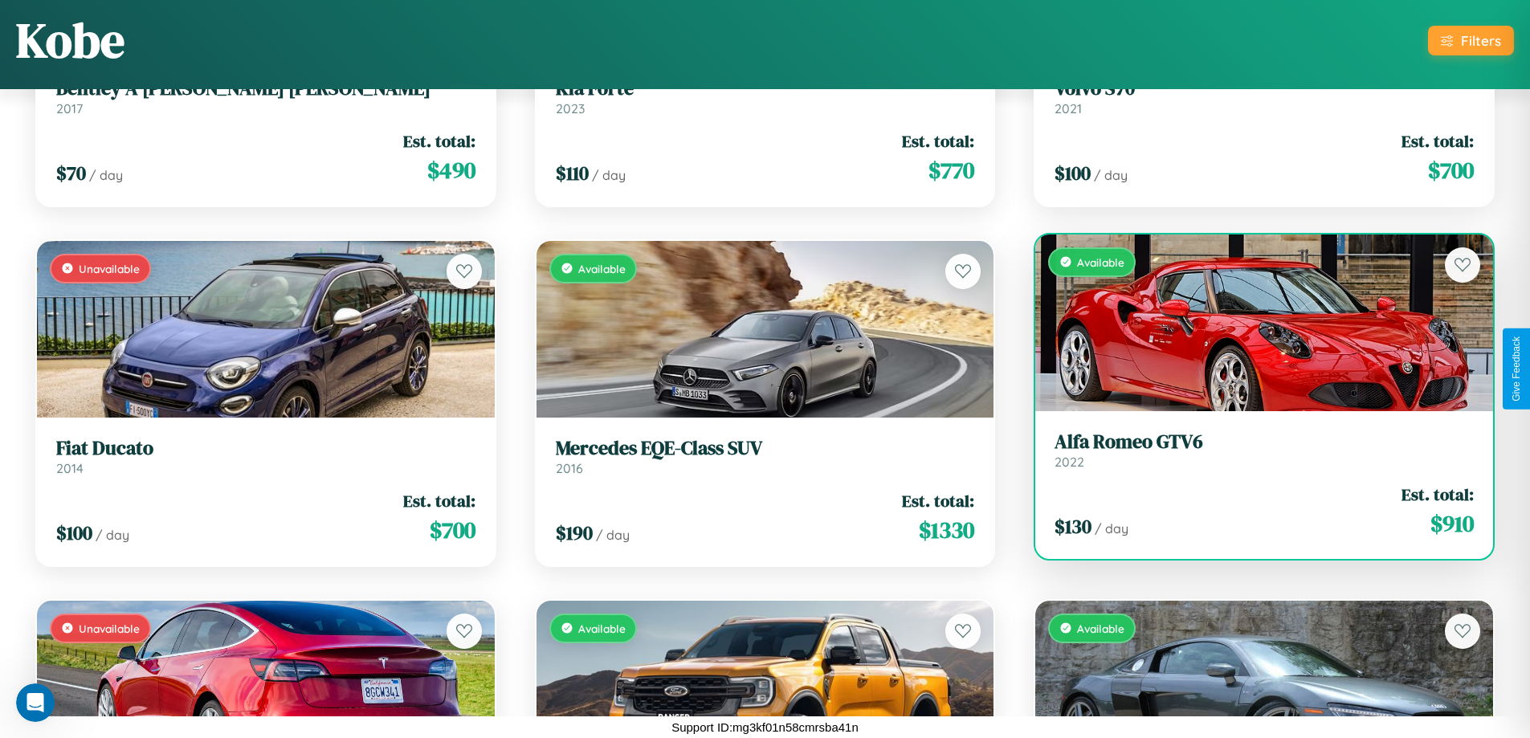  What do you see at coordinates (1517, 369) in the screenshot?
I see `div: Give Feedback` at bounding box center [1517, 369].